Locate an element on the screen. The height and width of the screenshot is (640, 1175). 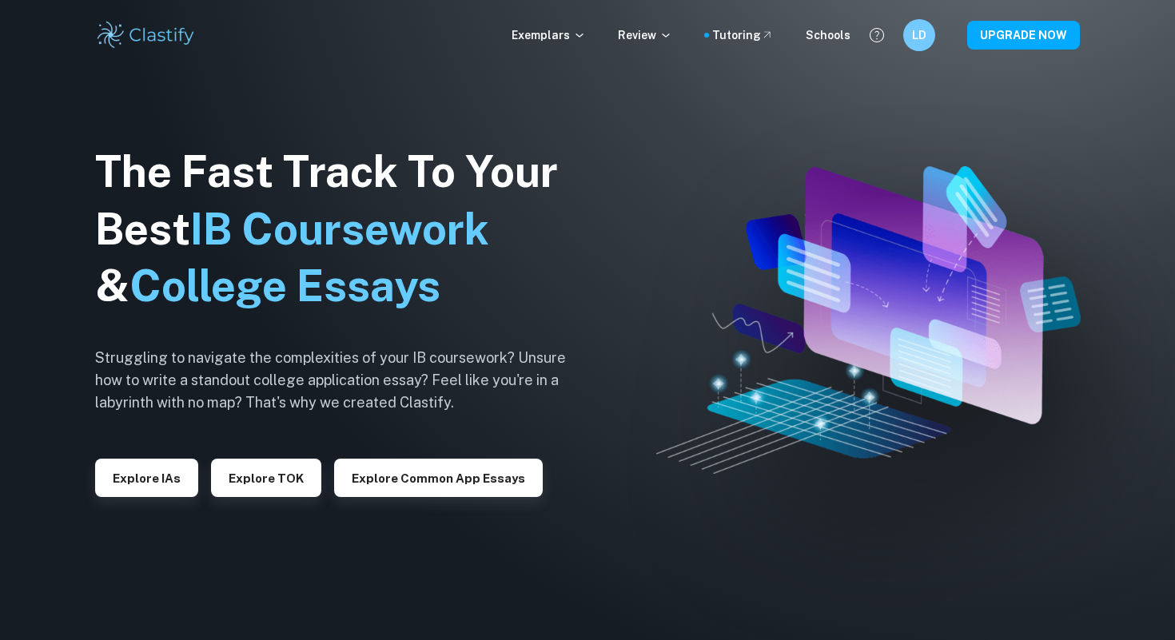
a: Explore IAs is located at coordinates (146, 477).